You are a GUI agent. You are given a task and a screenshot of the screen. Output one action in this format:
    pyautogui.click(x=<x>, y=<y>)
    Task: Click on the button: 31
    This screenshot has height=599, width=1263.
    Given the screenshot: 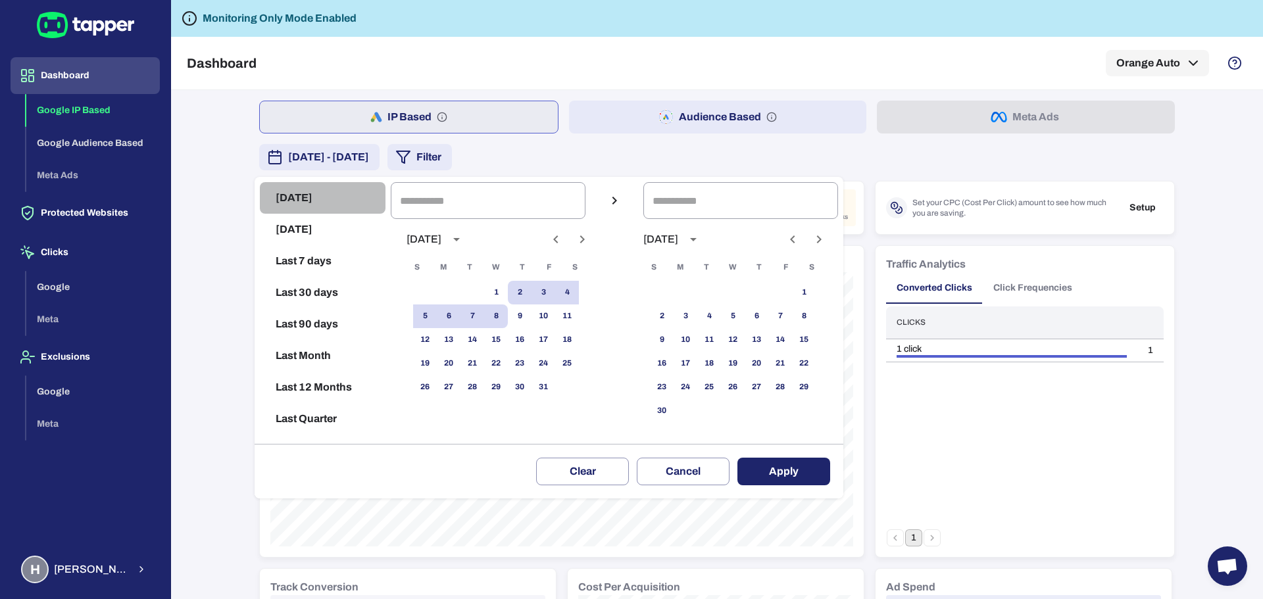 What is the action you would take?
    pyautogui.click(x=543, y=387)
    